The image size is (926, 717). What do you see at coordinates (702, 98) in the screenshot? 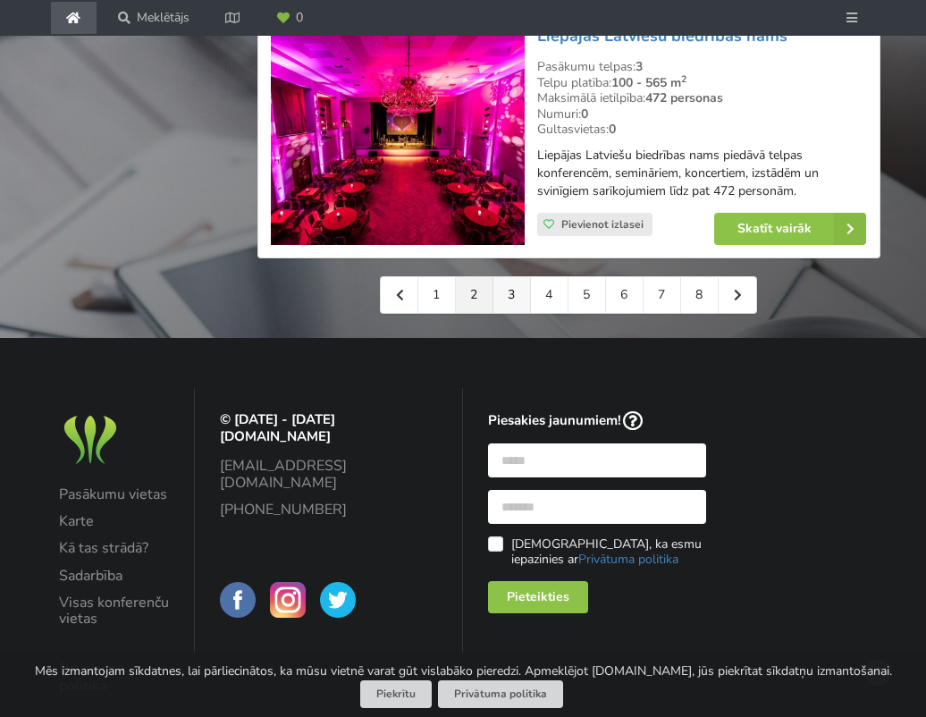
I see `div: Maksimālā ietilpība:` at bounding box center [702, 98].